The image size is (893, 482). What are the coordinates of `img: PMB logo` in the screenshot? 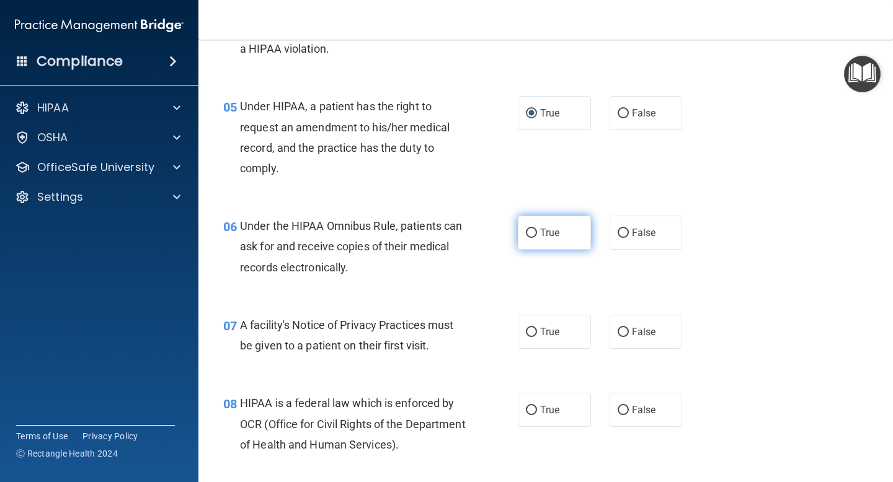 It's located at (99, 25).